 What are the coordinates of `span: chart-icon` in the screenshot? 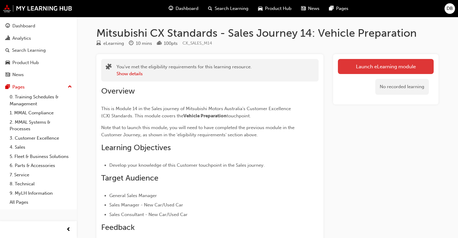 It's located at (8, 39).